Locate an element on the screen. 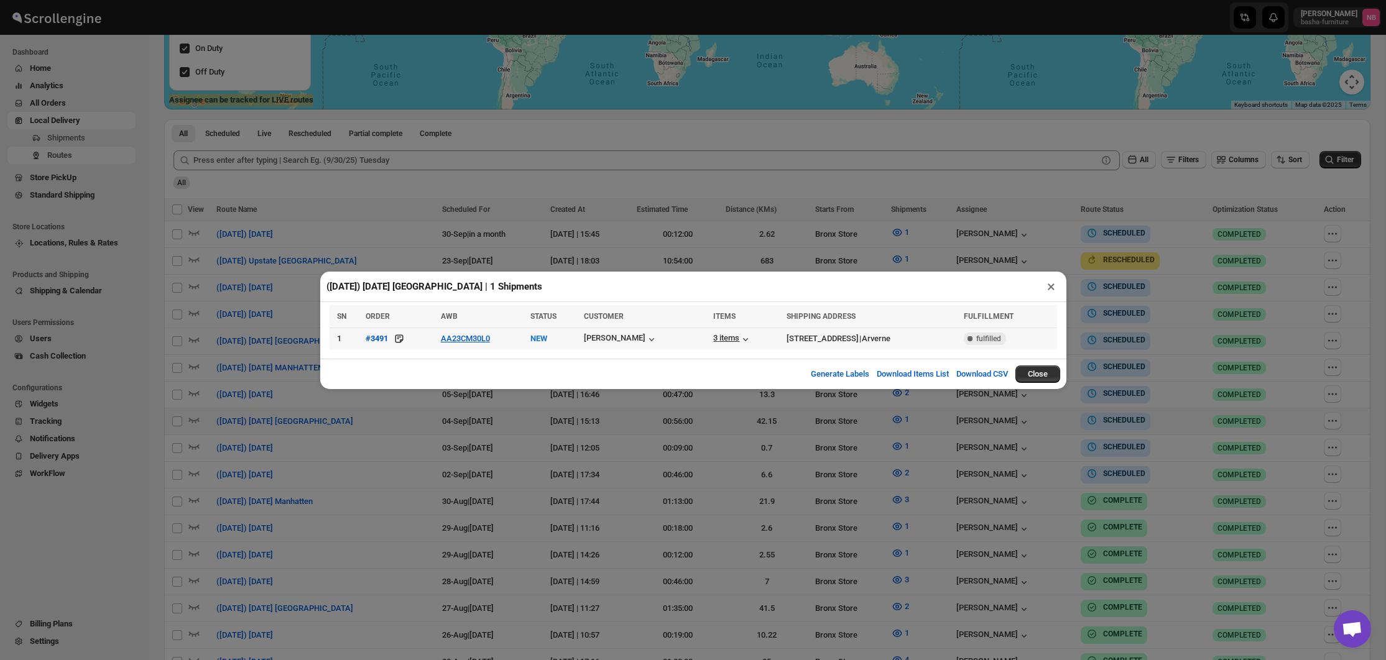 Image resolution: width=1386 pixels, height=660 pixels. button: AA23CM30L0 is located at coordinates (465, 338).